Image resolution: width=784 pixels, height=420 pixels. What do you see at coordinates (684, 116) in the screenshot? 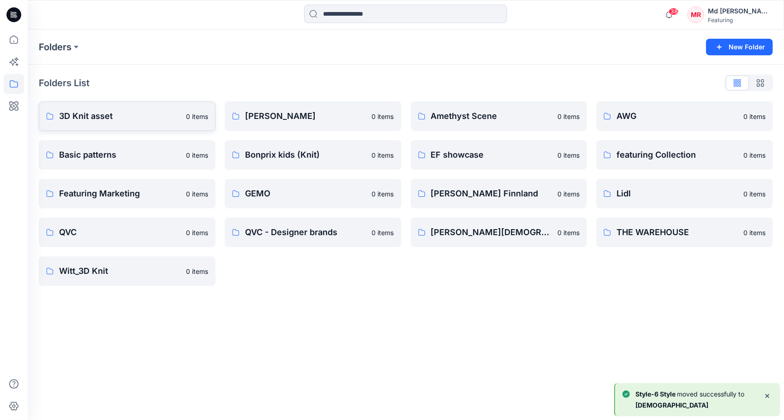
I see `a: AWG0 items` at bounding box center [684, 116].